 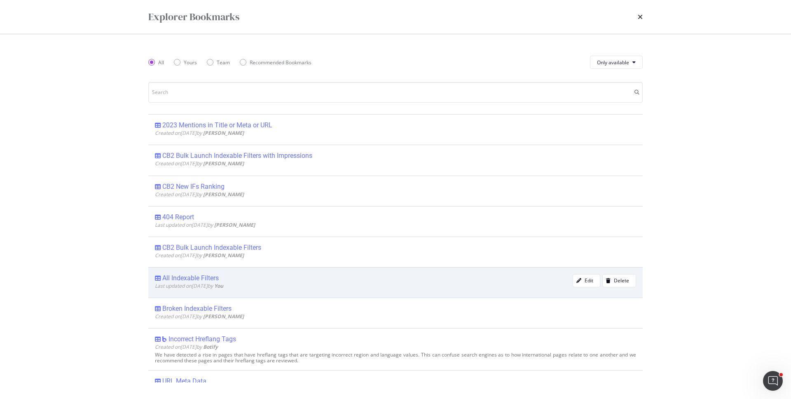 I want to click on div: Explorer Bookmarks, so click(x=194, y=17).